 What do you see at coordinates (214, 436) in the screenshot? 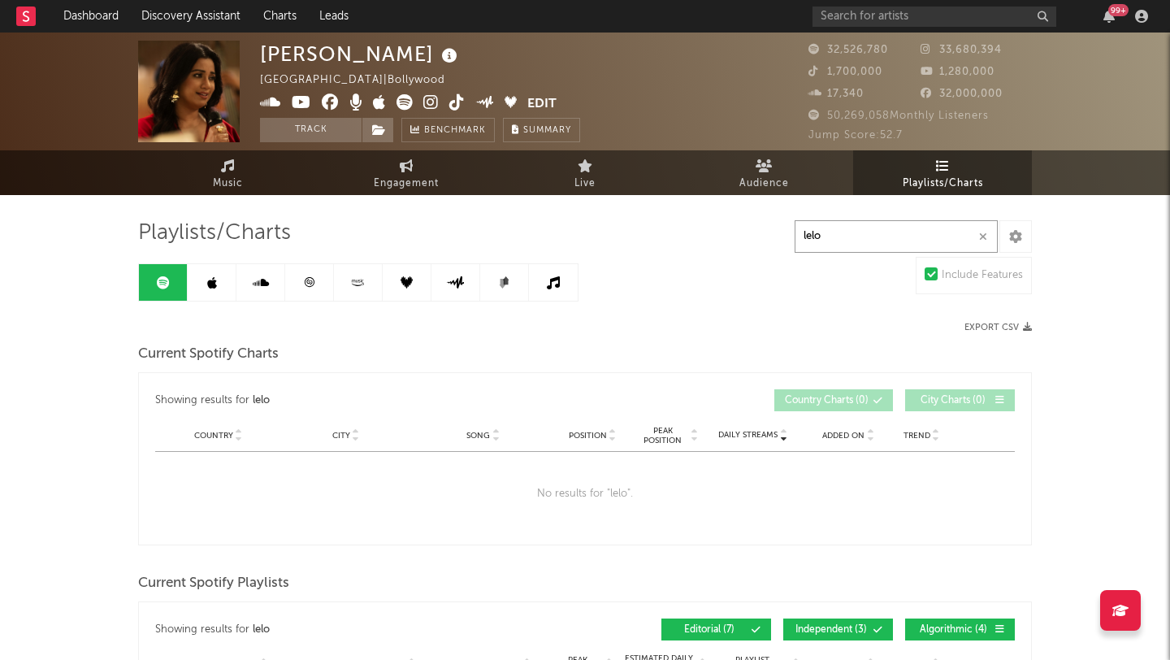
I see `span: Country` at bounding box center [214, 436].